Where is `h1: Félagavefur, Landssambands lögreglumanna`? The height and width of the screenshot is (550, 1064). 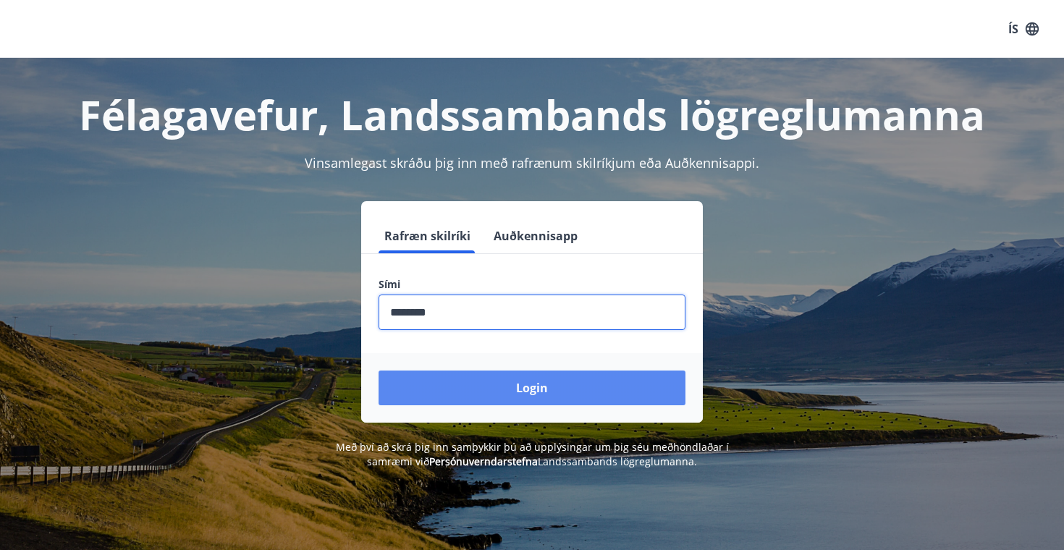 h1: Félagavefur, Landssambands lögreglumanna is located at coordinates (532, 114).